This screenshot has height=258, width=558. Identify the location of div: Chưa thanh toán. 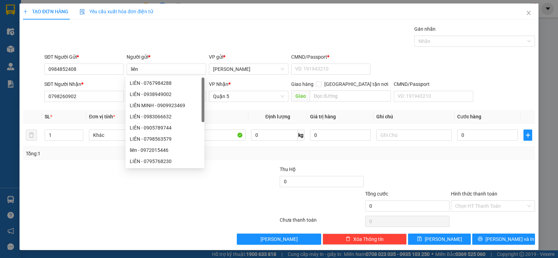
(321, 222).